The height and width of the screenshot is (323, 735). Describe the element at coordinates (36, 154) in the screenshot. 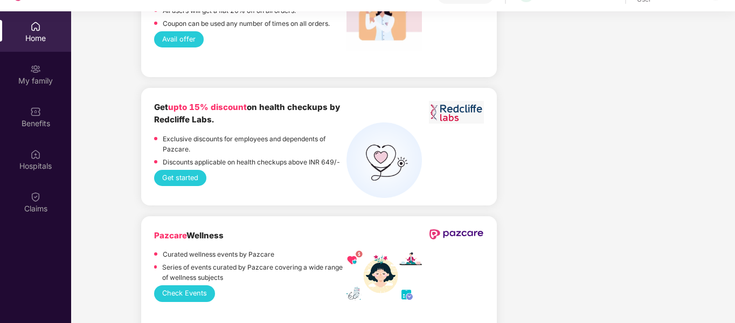

I see `img: svg+xml;base64,PHN2ZyBpZD0iSG9zcGl0YWxzIiB4bWxucz0iaHR0cDovL3d3dy53My5vcmcvMjAwMC9zdmciIHdpZHRoPS...` at that location.